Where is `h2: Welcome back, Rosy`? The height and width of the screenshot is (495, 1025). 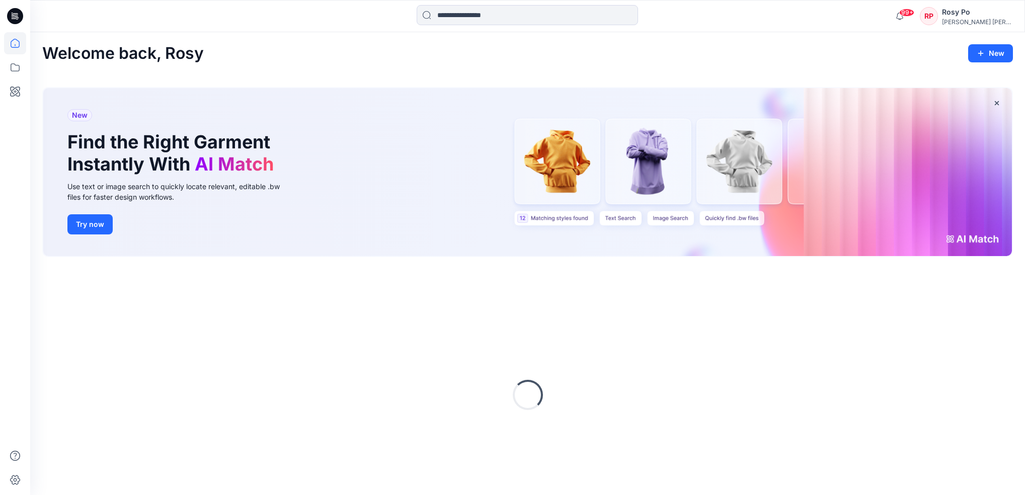
h2: Welcome back, Rosy is located at coordinates (123, 53).